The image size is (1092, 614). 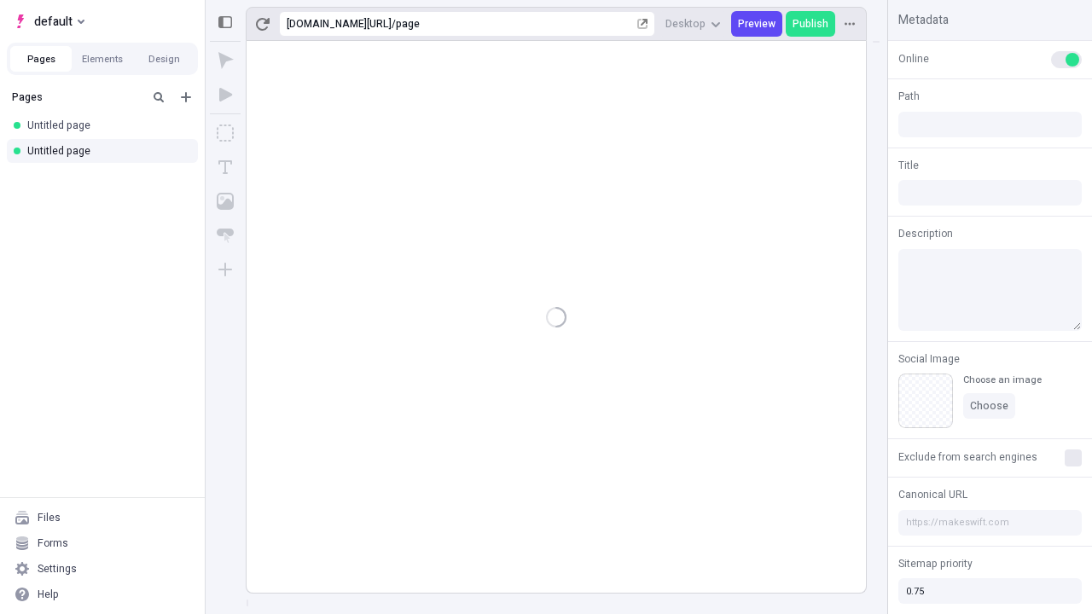 I want to click on button: Box, so click(x=225, y=133).